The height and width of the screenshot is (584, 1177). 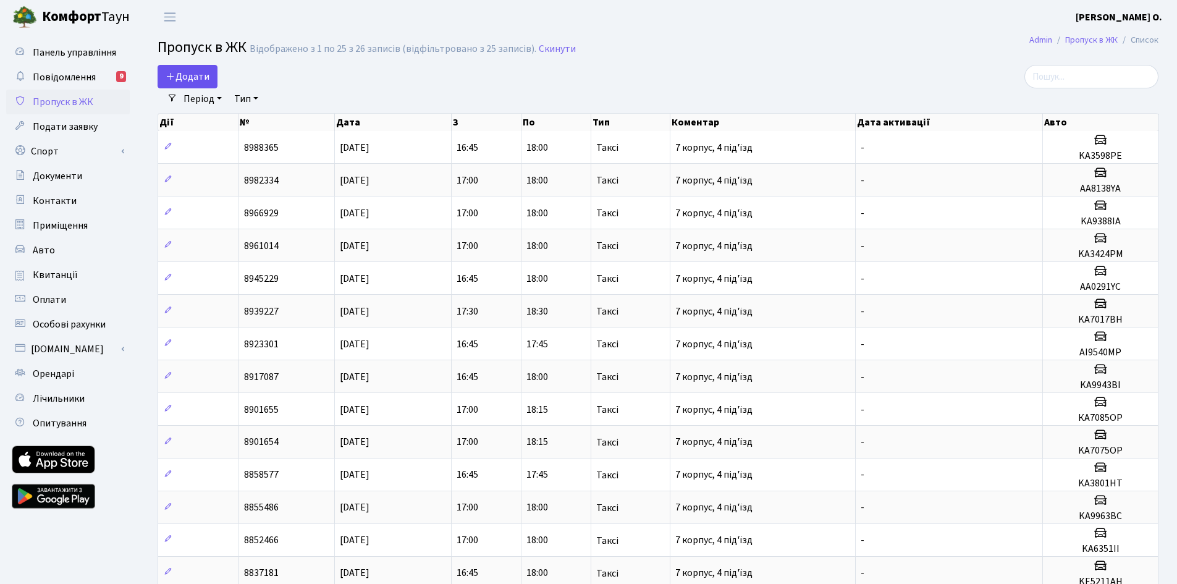 I want to click on span: 8961014, so click(x=261, y=246).